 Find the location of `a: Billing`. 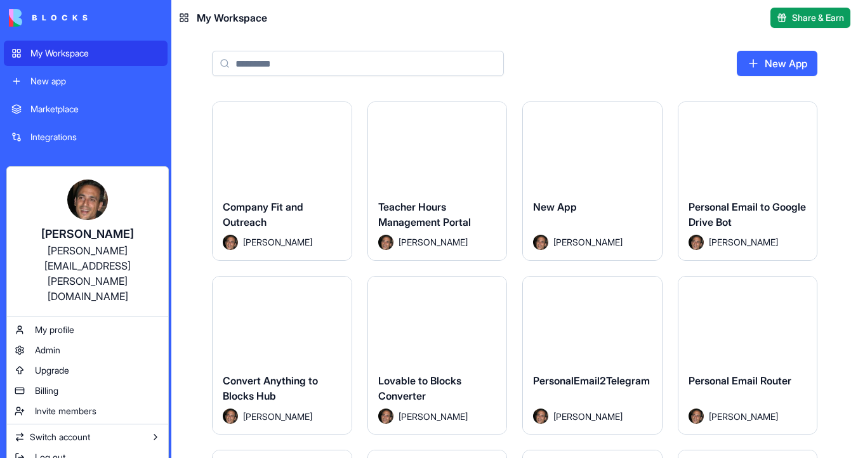

a: Billing is located at coordinates (88, 391).